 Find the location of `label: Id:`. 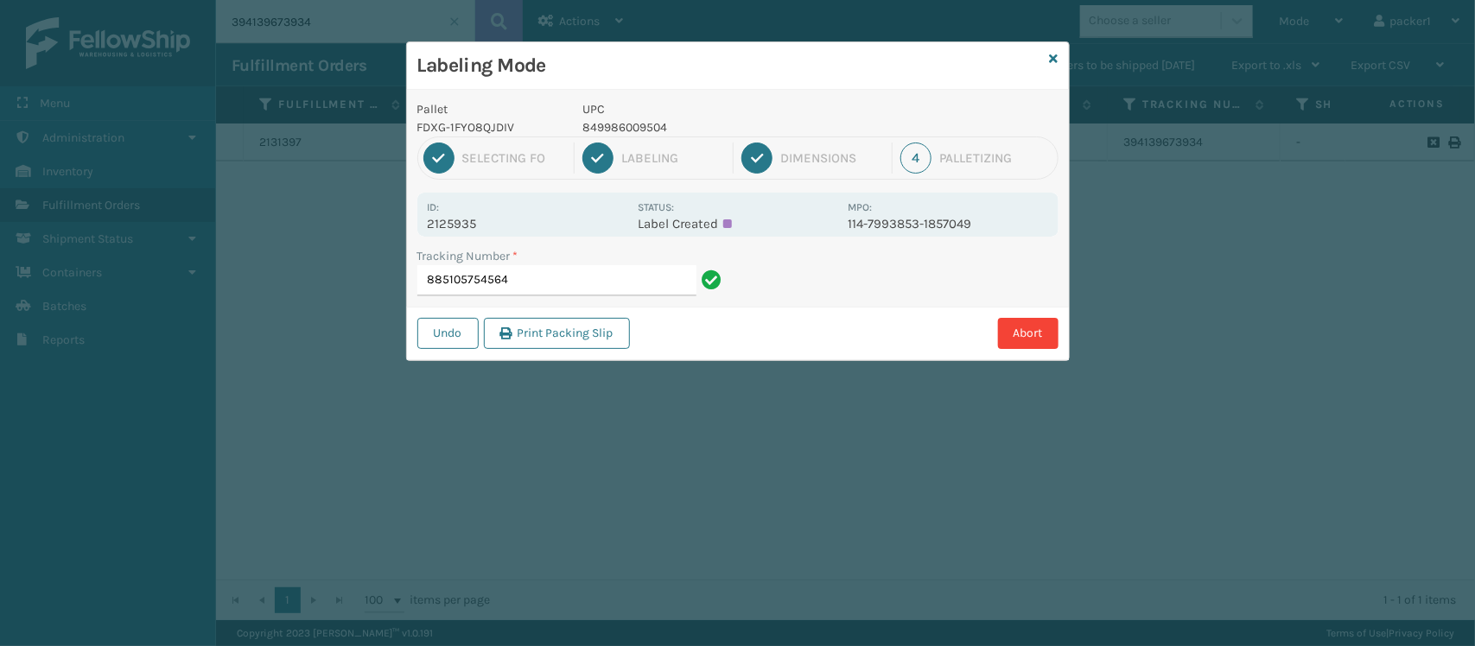

label: Id: is located at coordinates (434, 207).